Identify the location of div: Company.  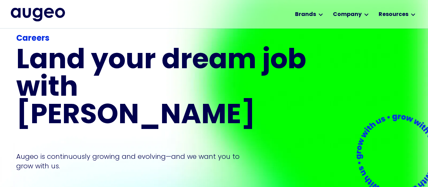
(347, 15).